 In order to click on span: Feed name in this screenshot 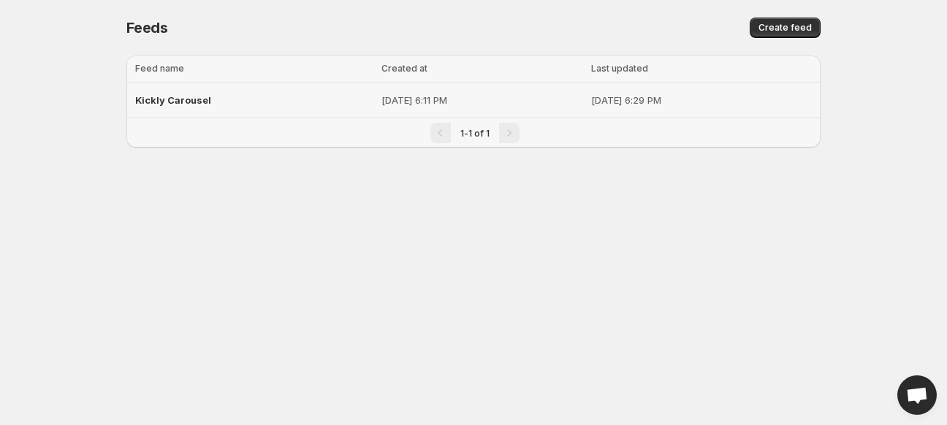, I will do `click(159, 68)`.